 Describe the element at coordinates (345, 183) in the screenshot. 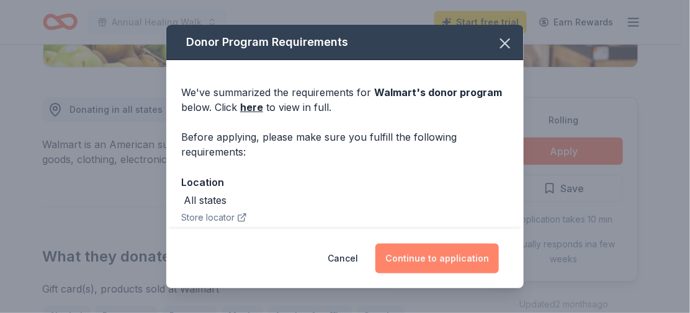

I see `div: Location` at that location.